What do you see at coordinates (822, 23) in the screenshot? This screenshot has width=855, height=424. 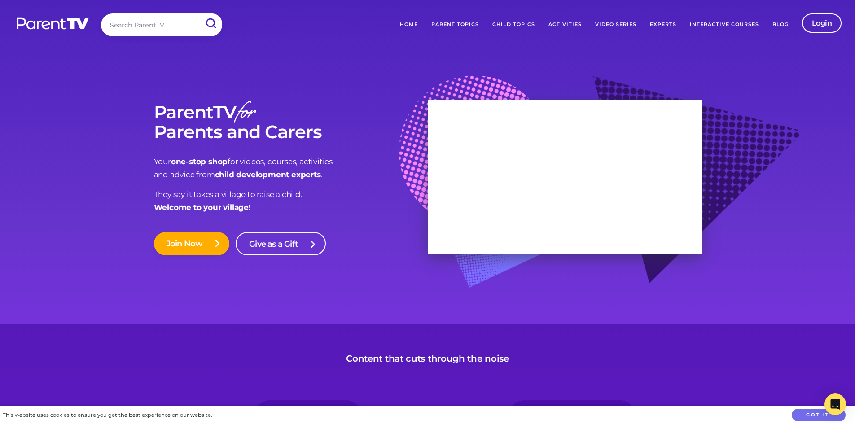 I see `a: Login` at bounding box center [822, 23].